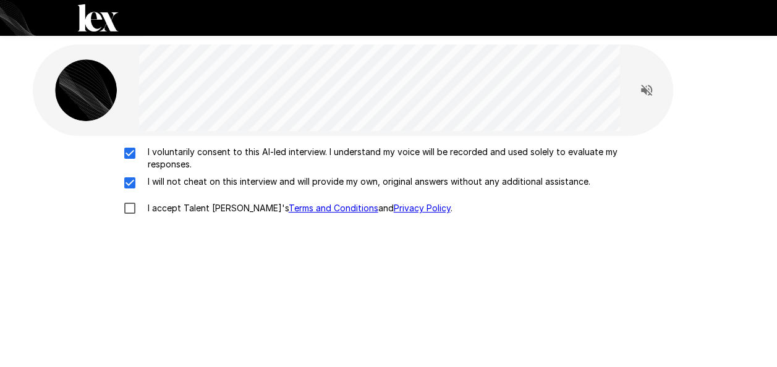  I want to click on img: lex_avatar2.png, so click(86, 90).